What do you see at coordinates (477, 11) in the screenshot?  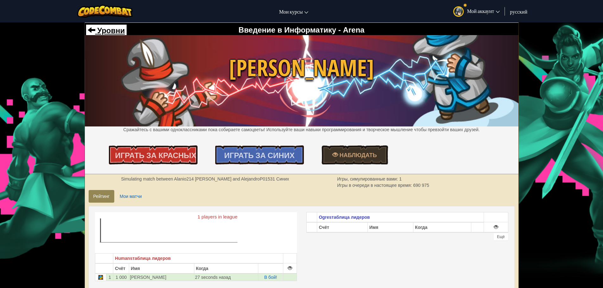 I see `a: Мой аккаунт` at bounding box center [477, 11].